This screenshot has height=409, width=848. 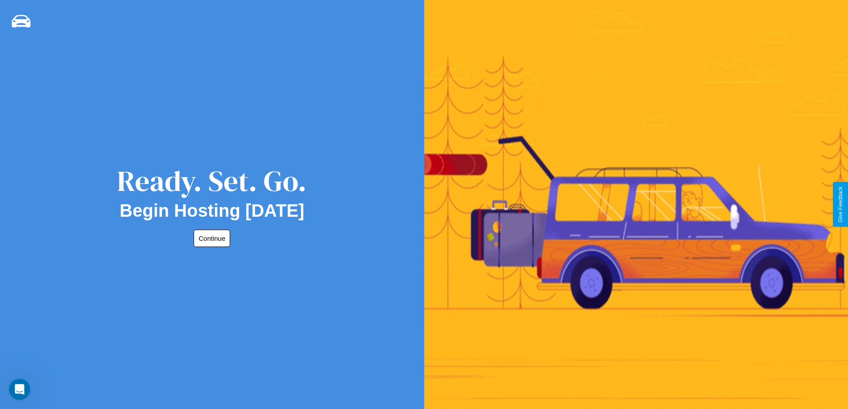 I want to click on div: Ready. Set. Go., so click(x=212, y=181).